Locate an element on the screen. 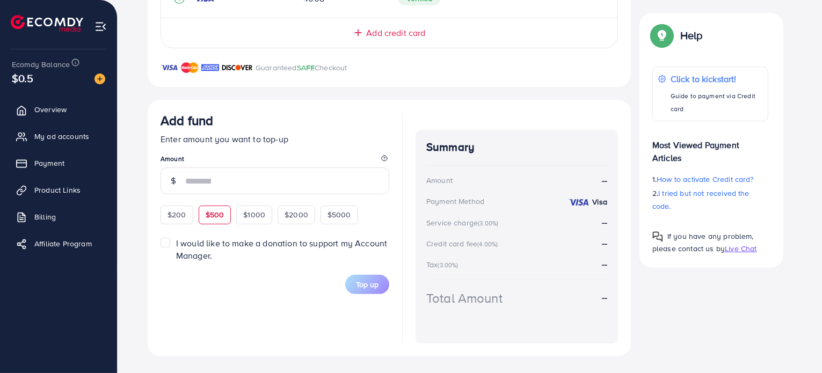 The image size is (822, 373). a: My ad accounts is located at coordinates (59, 136).